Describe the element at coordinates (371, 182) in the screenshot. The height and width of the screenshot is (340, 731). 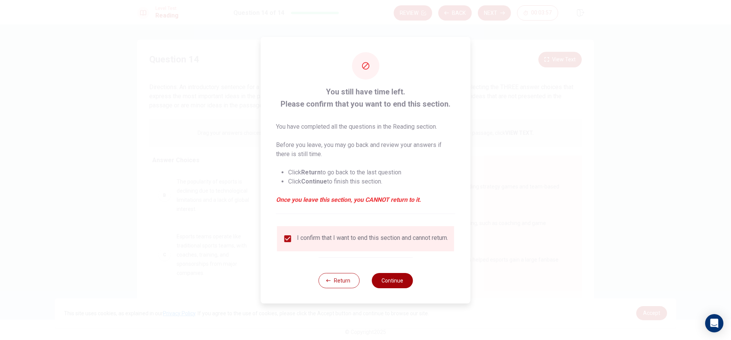
I see `li: Click to finish this section.` at that location.